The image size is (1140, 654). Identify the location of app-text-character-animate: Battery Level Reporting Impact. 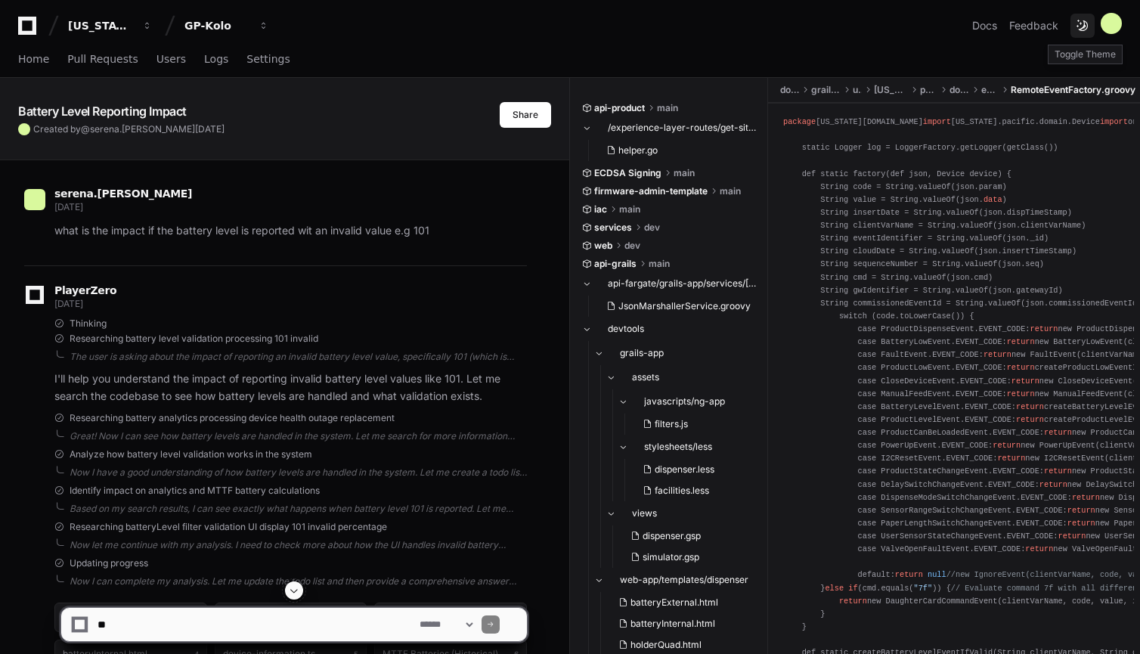
(102, 111).